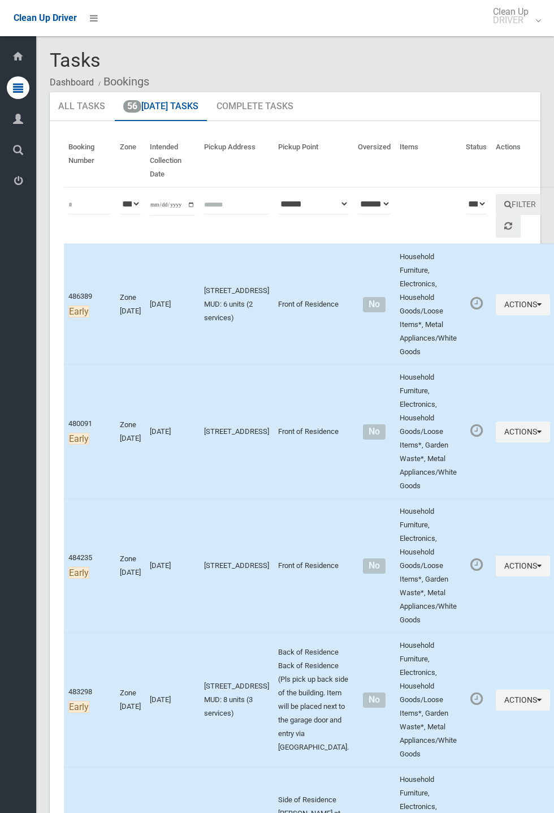  Describe the element at coordinates (514, 16) in the screenshot. I see `span: Clean Up` at that location.